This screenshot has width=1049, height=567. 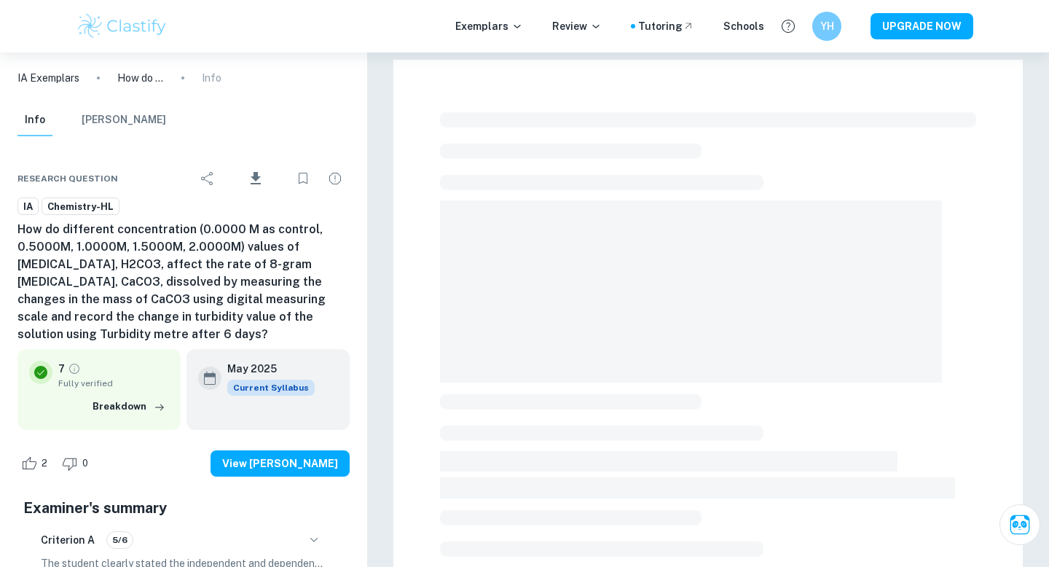 I want to click on h6: YH, so click(x=826, y=26).